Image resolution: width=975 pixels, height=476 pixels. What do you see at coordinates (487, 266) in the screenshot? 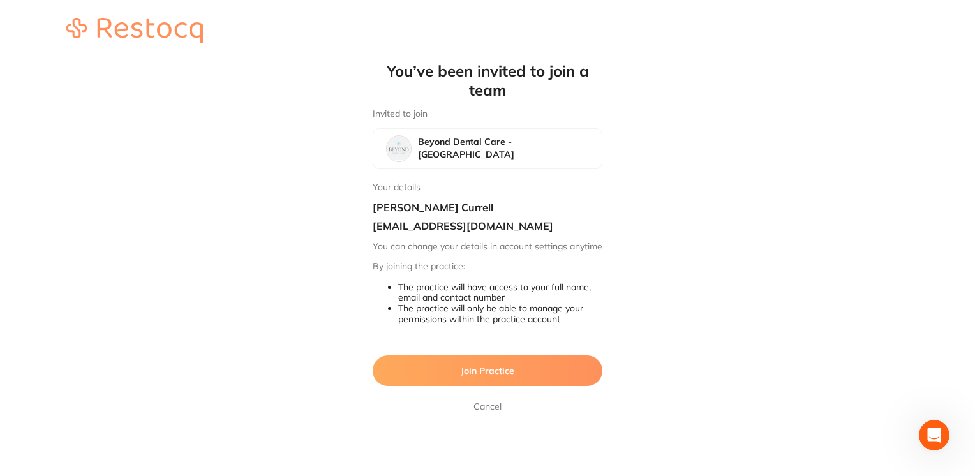
I see `p: By joining the practice:` at bounding box center [487, 266].